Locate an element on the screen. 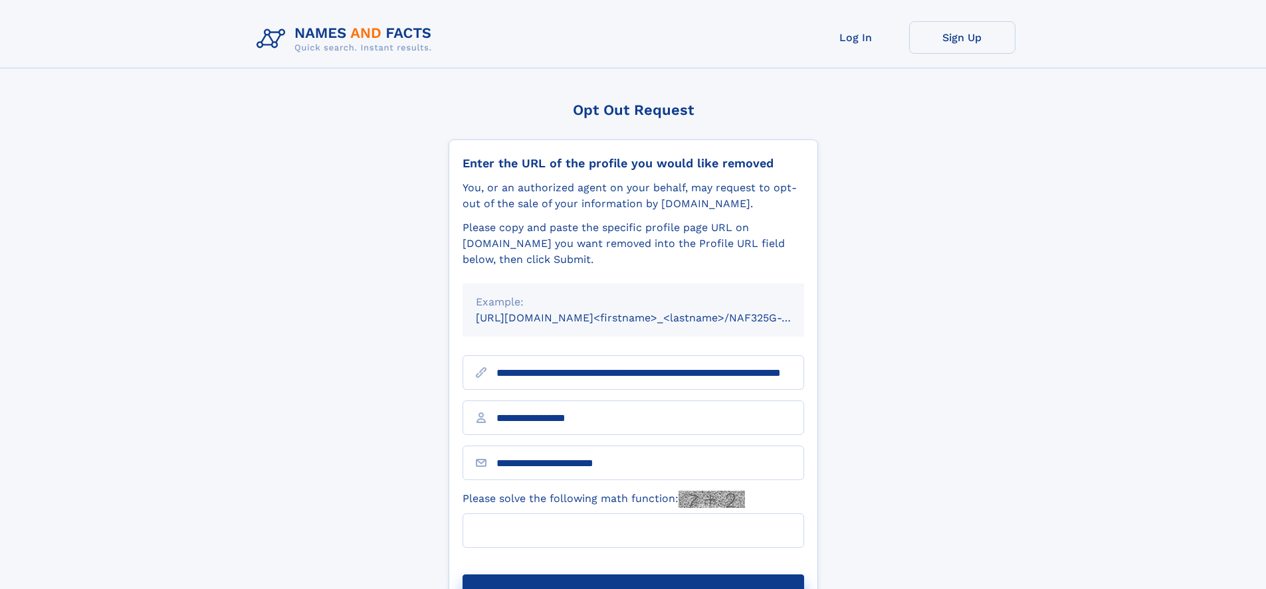 This screenshot has height=589, width=1266. label: Please solve the following math function: is located at coordinates (603, 500).